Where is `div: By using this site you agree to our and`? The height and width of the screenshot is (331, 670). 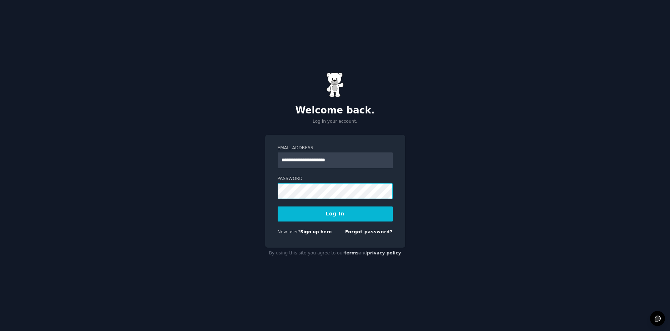
div: By using this site you agree to our and is located at coordinates (335, 253).